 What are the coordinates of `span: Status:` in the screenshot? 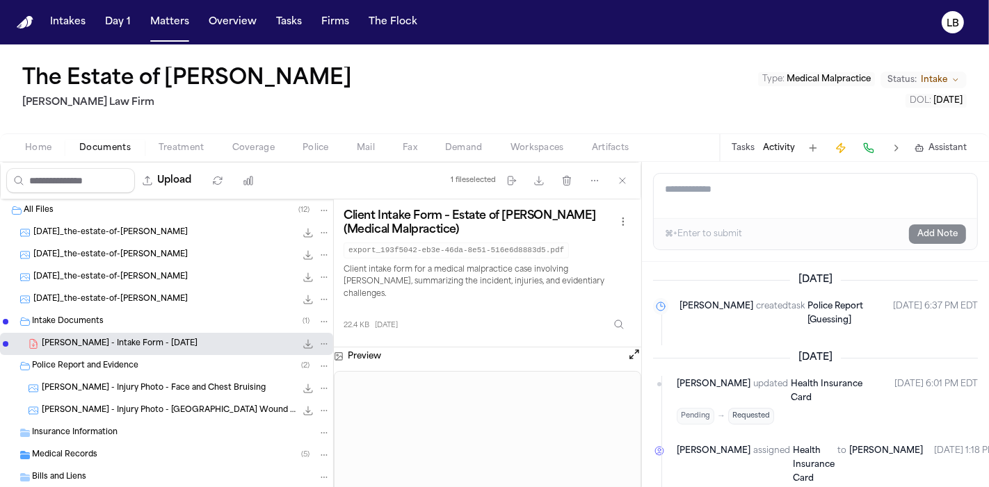 It's located at (902, 80).